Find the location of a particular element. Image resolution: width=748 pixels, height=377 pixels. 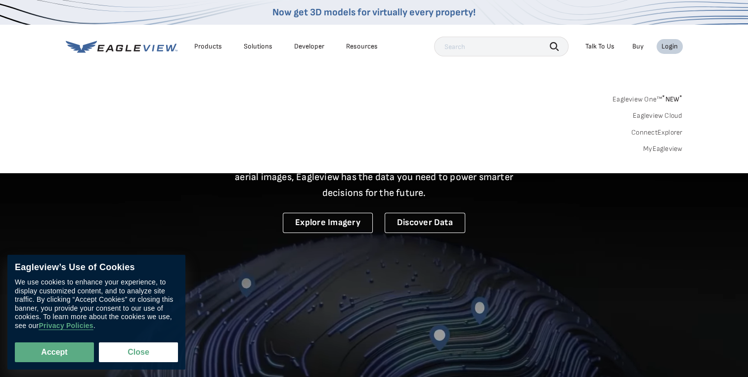

a: MyEagleview is located at coordinates (663, 149).